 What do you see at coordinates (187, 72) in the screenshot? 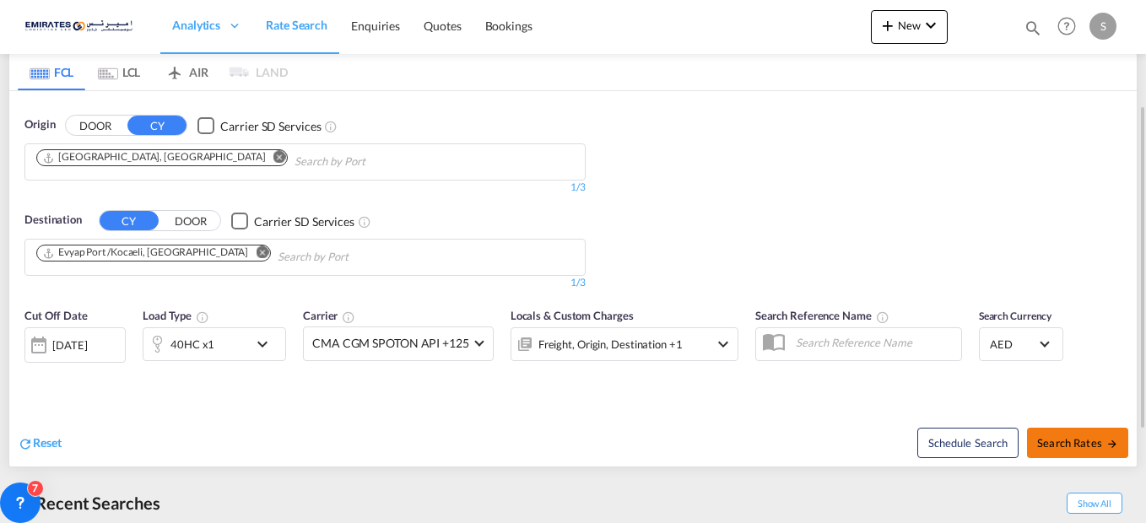
I see `md-tab-item: AIR` at bounding box center [187, 72].